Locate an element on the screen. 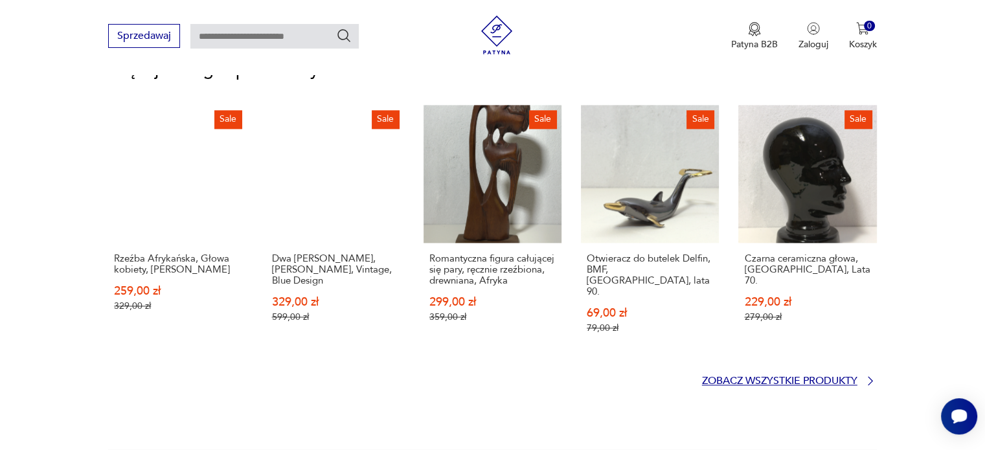 This screenshot has height=450, width=985. p: 359,00 zł is located at coordinates (492, 317).